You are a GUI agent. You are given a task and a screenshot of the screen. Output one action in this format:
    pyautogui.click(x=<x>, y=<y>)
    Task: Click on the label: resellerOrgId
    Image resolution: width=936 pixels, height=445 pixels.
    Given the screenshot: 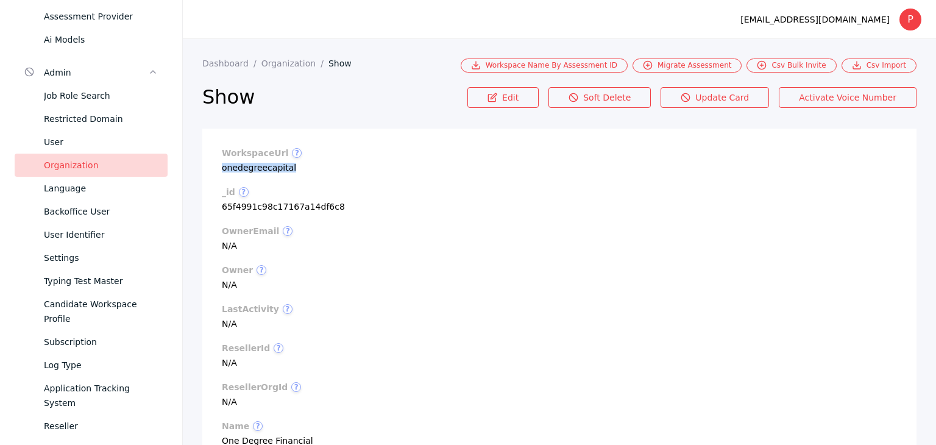 What is the action you would take?
    pyautogui.click(x=559, y=387)
    